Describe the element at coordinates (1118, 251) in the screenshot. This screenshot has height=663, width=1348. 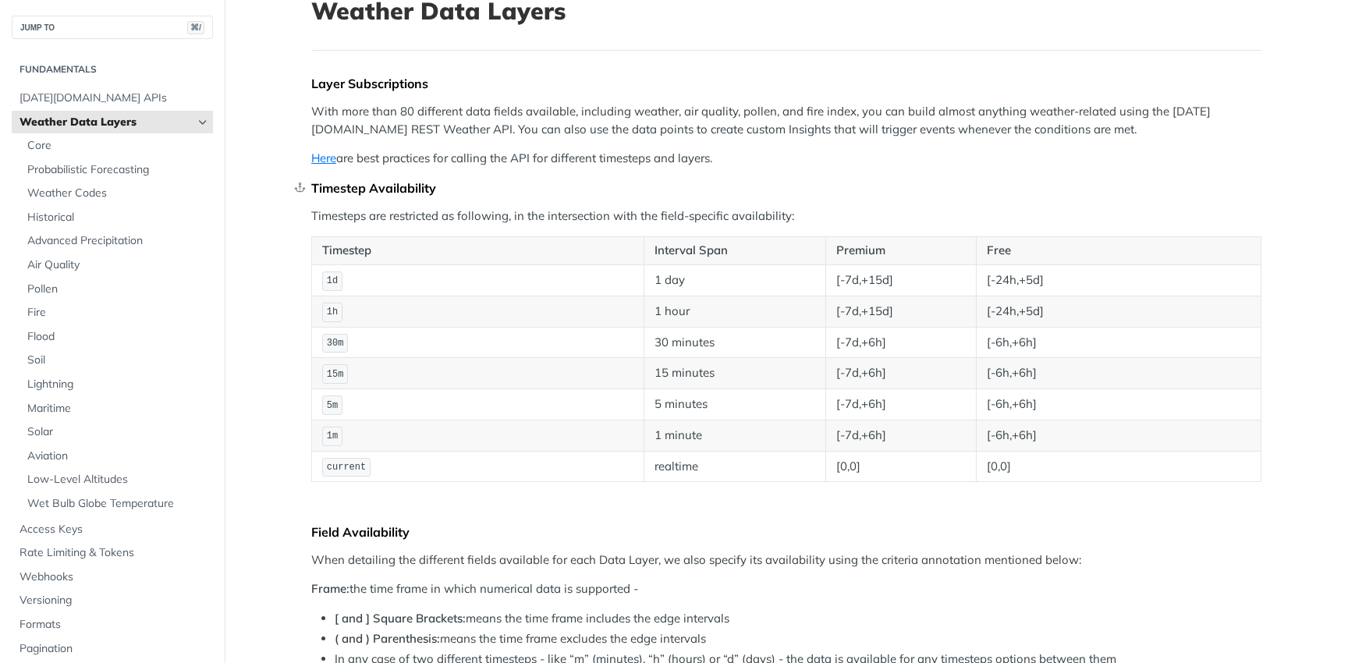
I see `th: Free` at that location.